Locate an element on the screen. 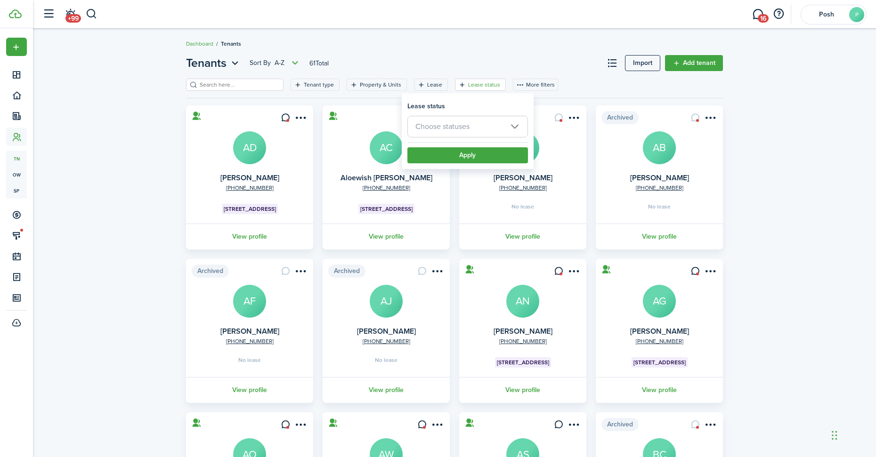 The image size is (876, 457). filter-tag-label: Lease is located at coordinates (435, 85).